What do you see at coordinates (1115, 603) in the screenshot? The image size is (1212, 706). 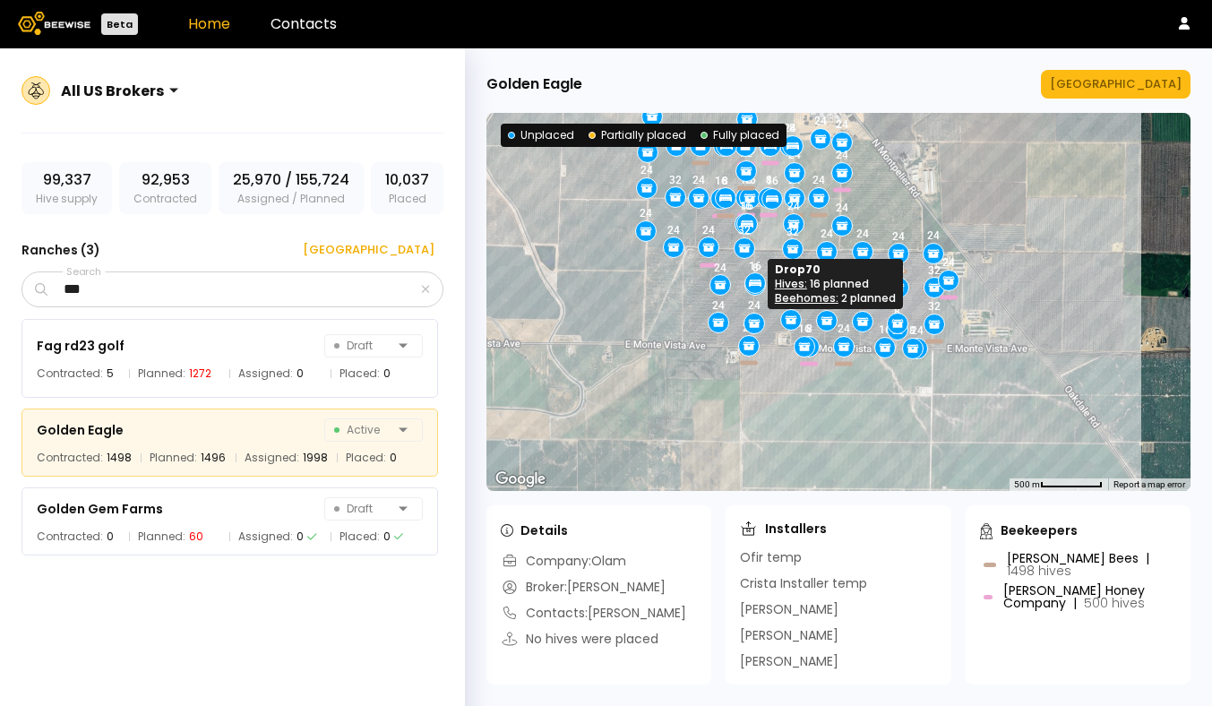 I see `span: 500 hives` at bounding box center [1115, 603].